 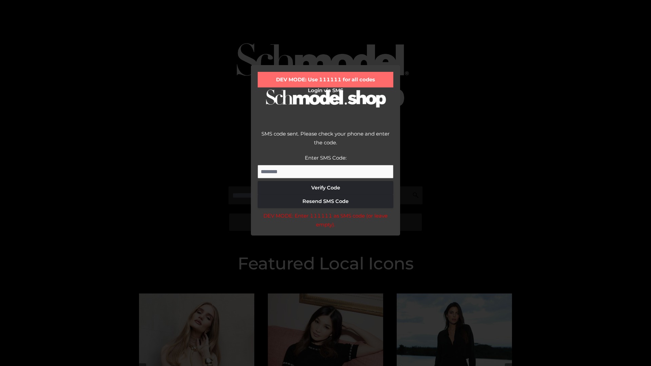 I want to click on div: SMS code sent. Please check your phone and enter the code., so click(x=325, y=141).